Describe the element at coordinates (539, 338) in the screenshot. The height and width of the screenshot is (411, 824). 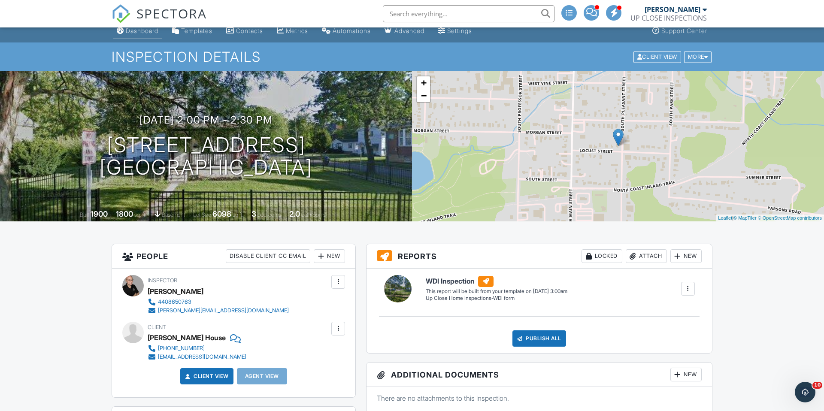
I see `div: Publish All` at that location.